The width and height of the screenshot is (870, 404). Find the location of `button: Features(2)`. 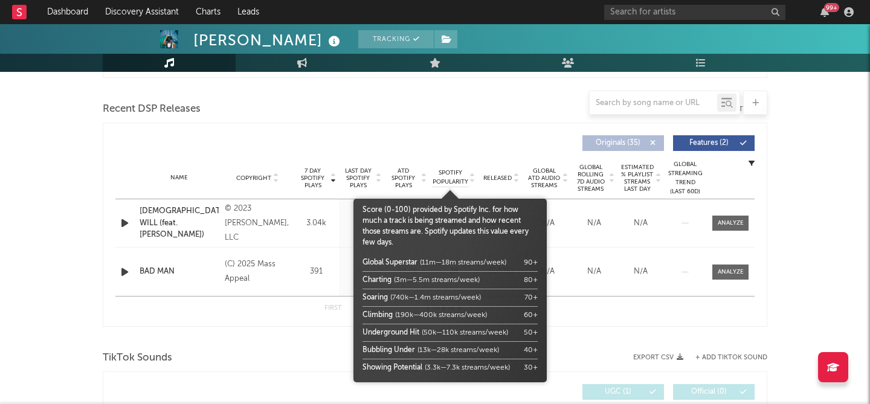

button: Features(2) is located at coordinates (714, 143).